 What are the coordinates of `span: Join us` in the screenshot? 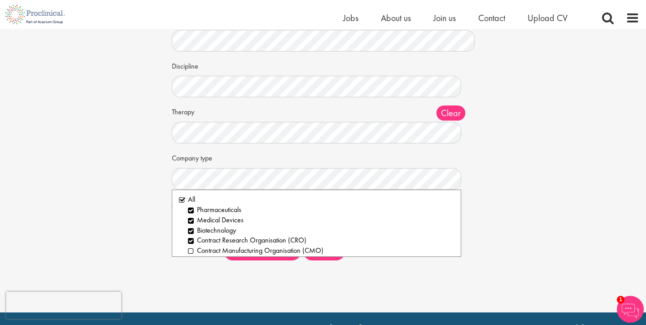 It's located at (444, 18).